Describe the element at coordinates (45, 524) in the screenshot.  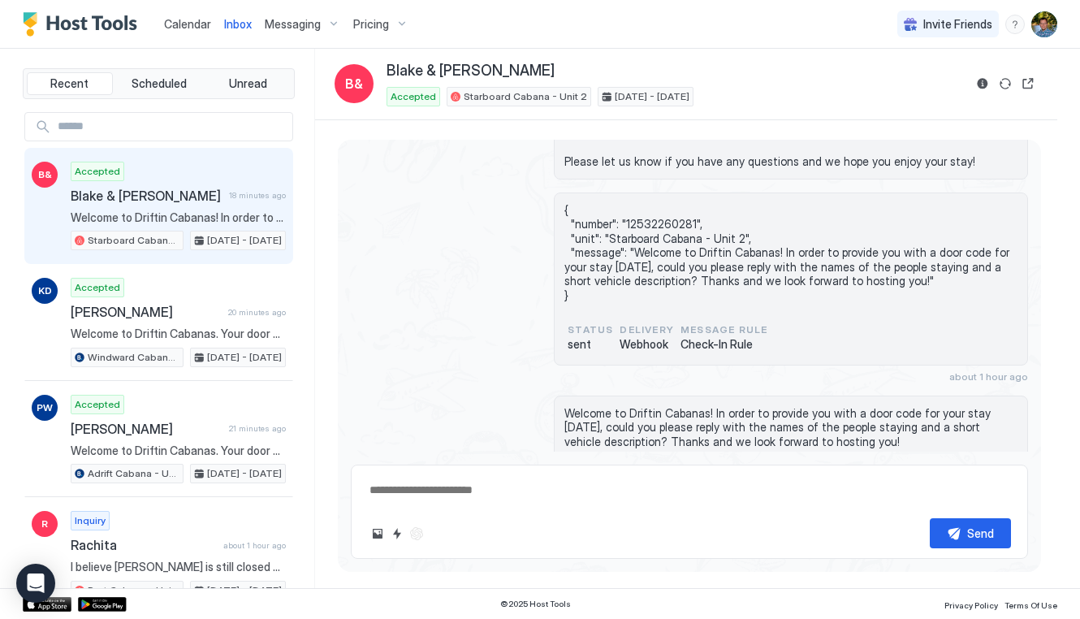
I see `span: R` at that location.